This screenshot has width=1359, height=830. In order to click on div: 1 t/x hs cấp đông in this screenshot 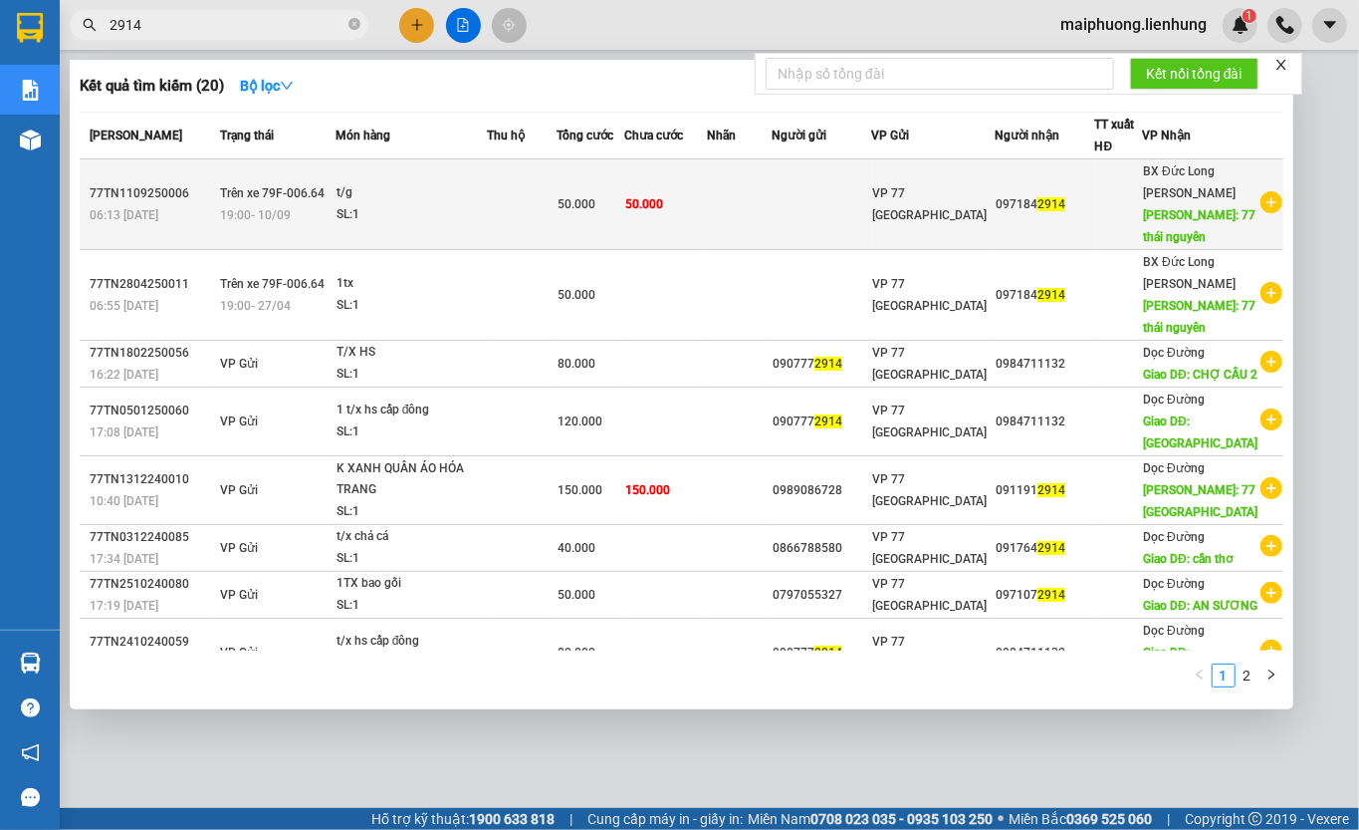, I will do `click(411, 410)`.